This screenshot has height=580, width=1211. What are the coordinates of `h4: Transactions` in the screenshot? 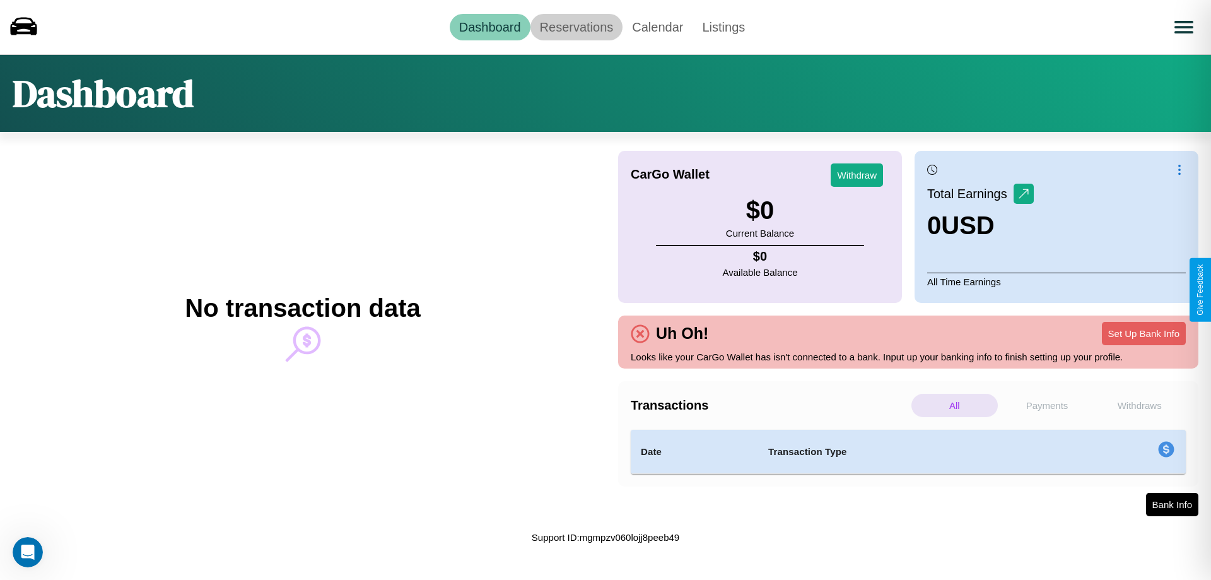 It's located at (770, 405).